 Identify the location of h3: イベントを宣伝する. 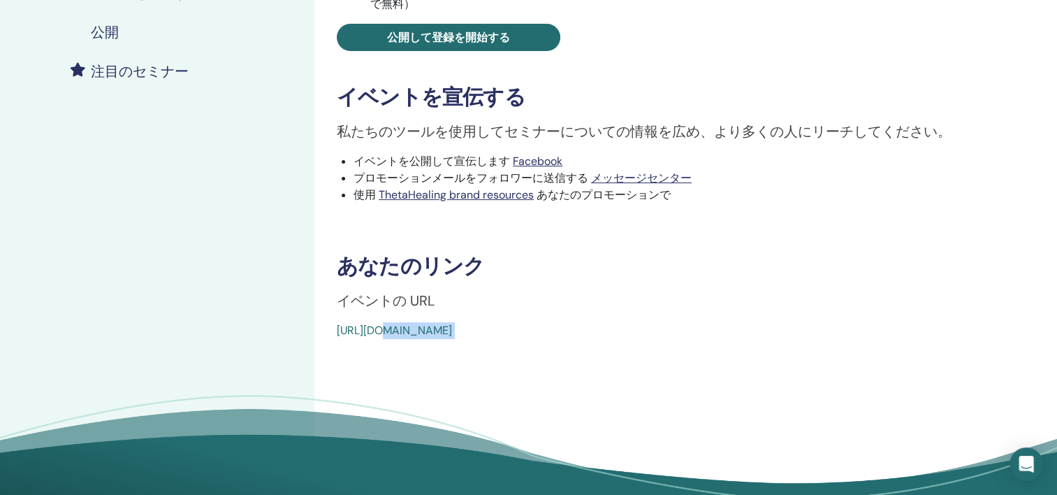
(667, 97).